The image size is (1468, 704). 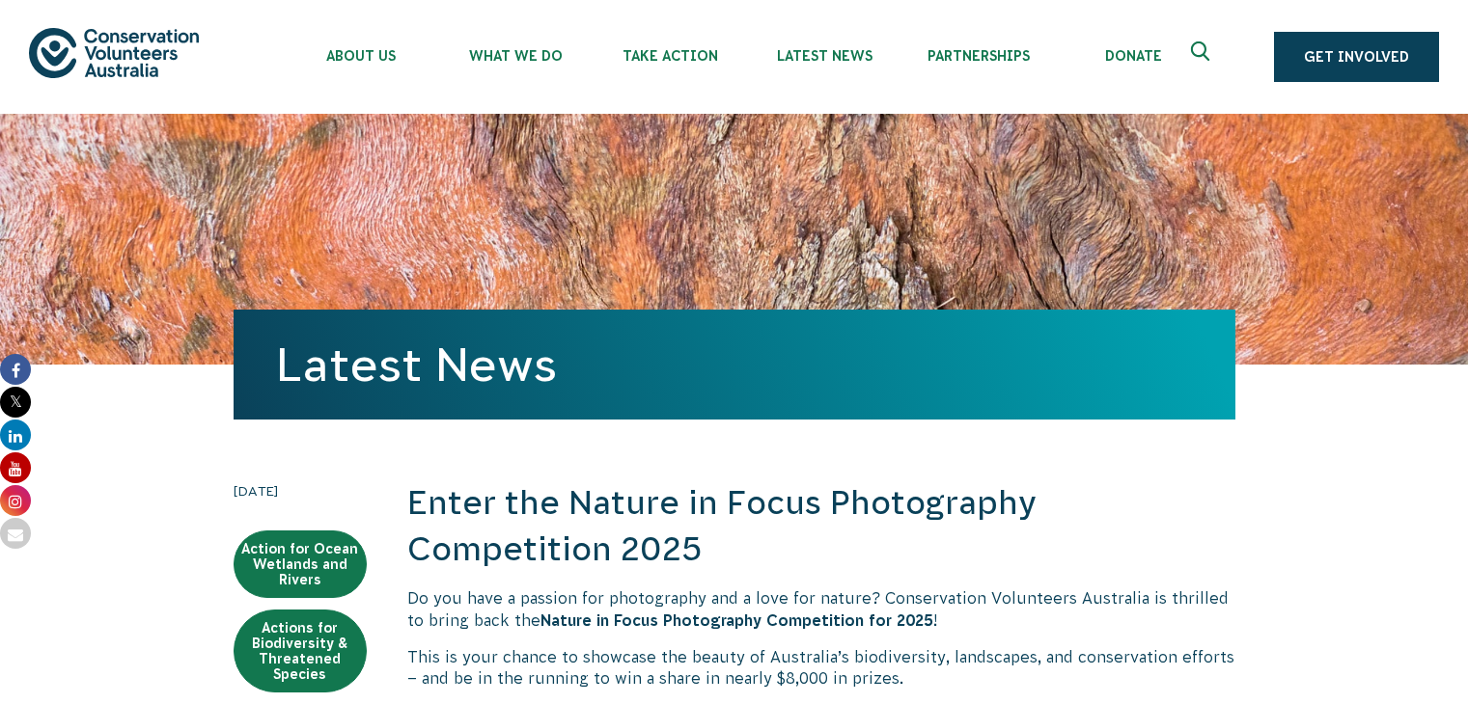 I want to click on a: Latest News, so click(x=416, y=365).